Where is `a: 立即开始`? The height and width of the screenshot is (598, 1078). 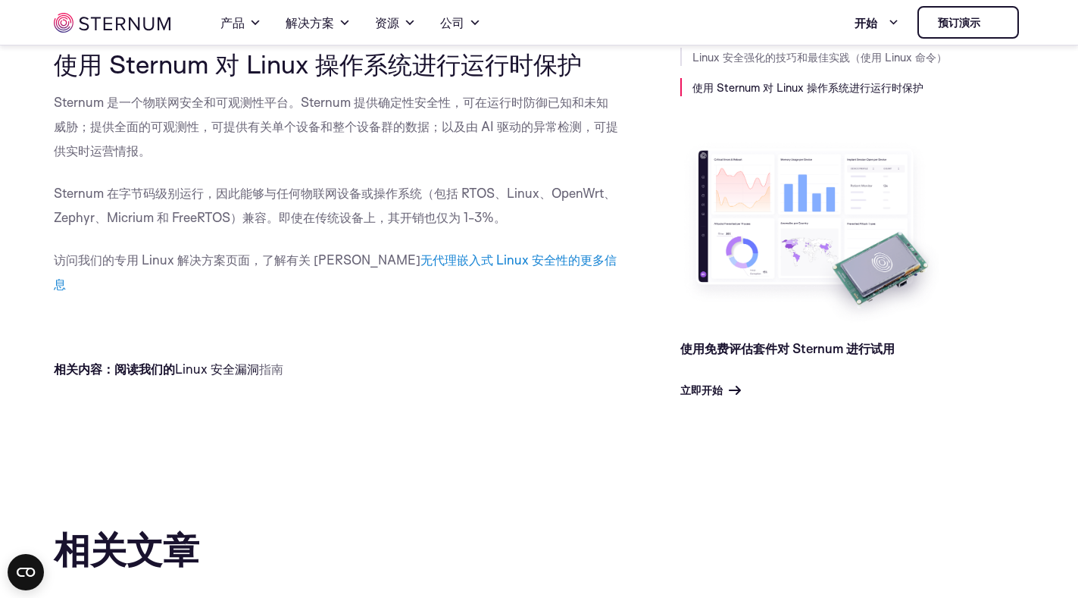 a: 立即开始 is located at coordinates (711, 390).